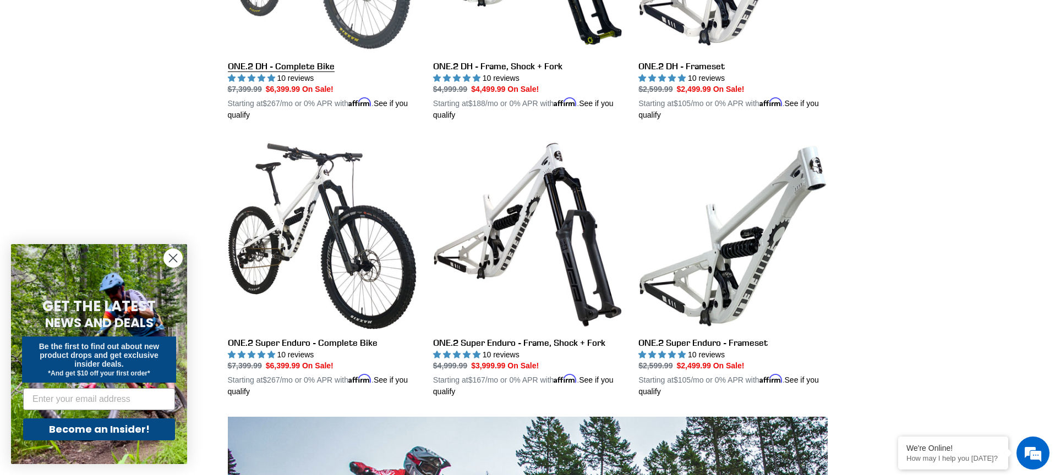 The width and height of the screenshot is (1055, 475). I want to click on button: Become an Insider!, so click(99, 430).